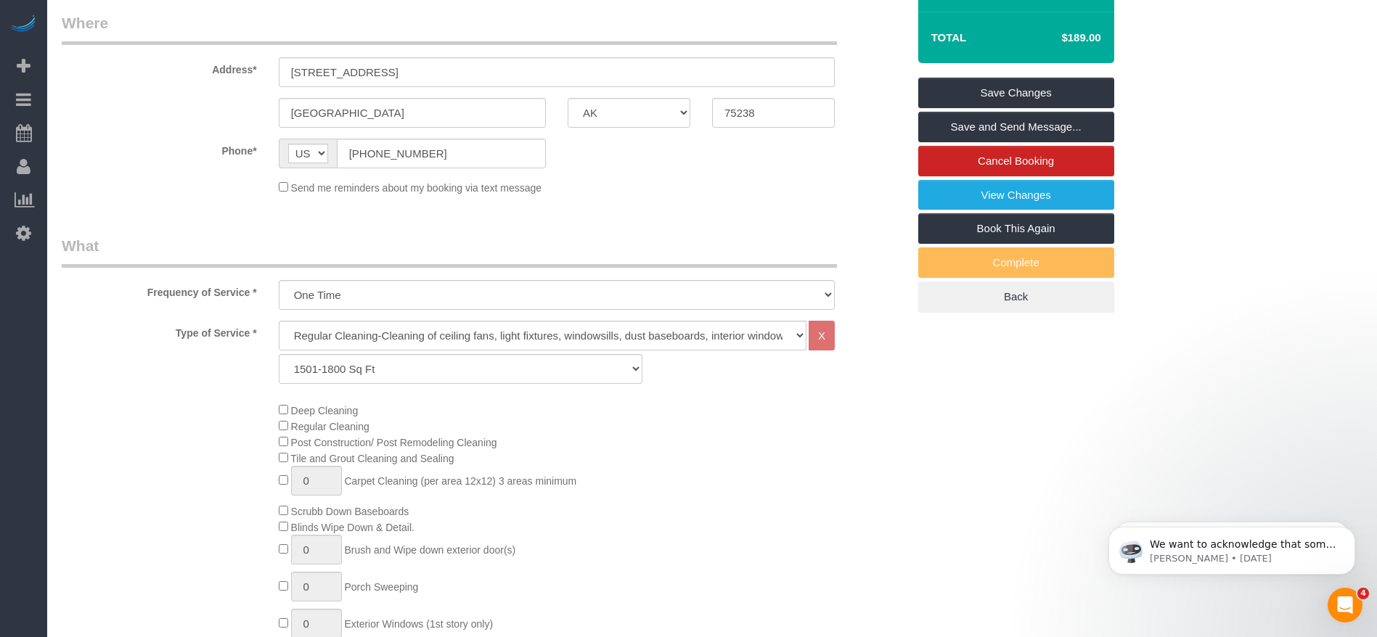 This screenshot has height=637, width=1377. I want to click on input: Zip Code*, so click(773, 113).